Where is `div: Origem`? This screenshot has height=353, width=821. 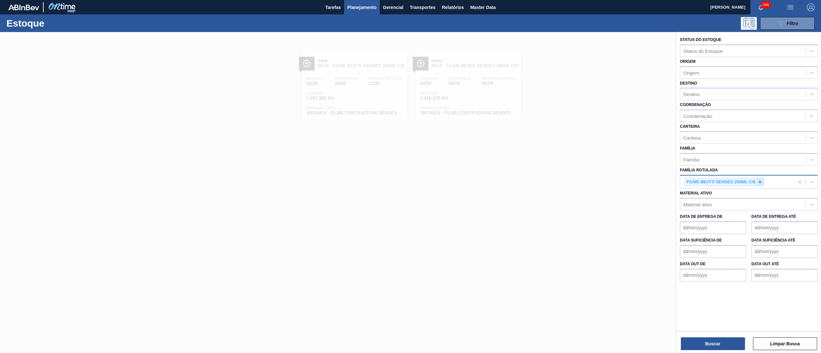 div: Origem is located at coordinates (691, 72).